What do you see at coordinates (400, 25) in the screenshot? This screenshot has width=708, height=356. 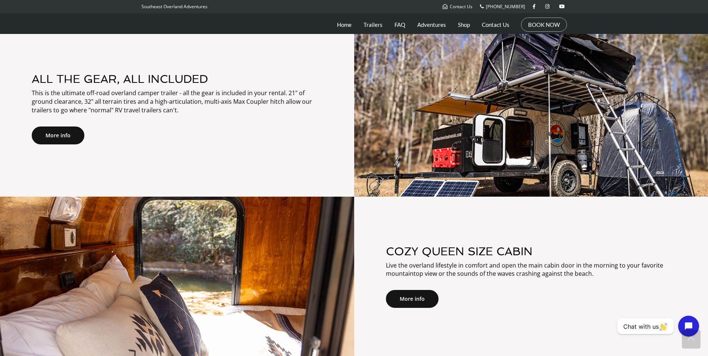 I see `a: FAQ` at bounding box center [400, 25].